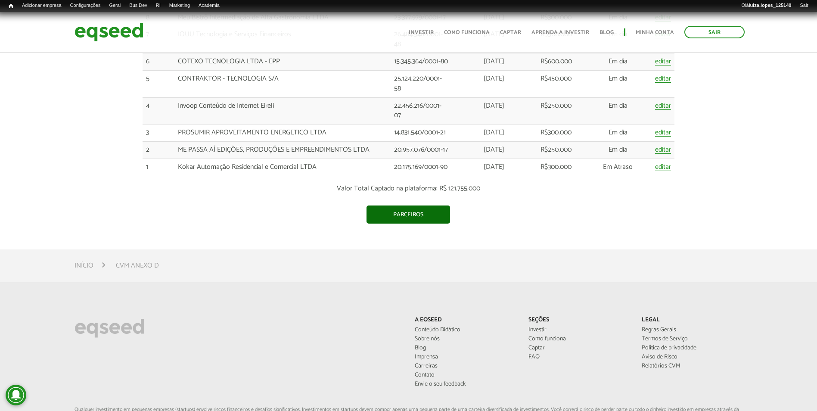 This screenshot has height=411, width=817. I want to click on a: Aprenda a investir, so click(560, 32).